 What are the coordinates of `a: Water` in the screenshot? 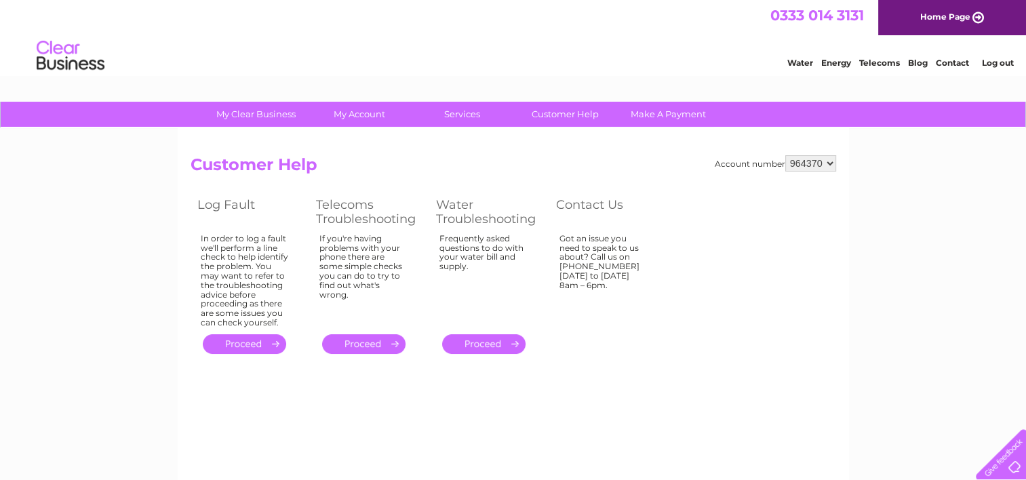 It's located at (800, 62).